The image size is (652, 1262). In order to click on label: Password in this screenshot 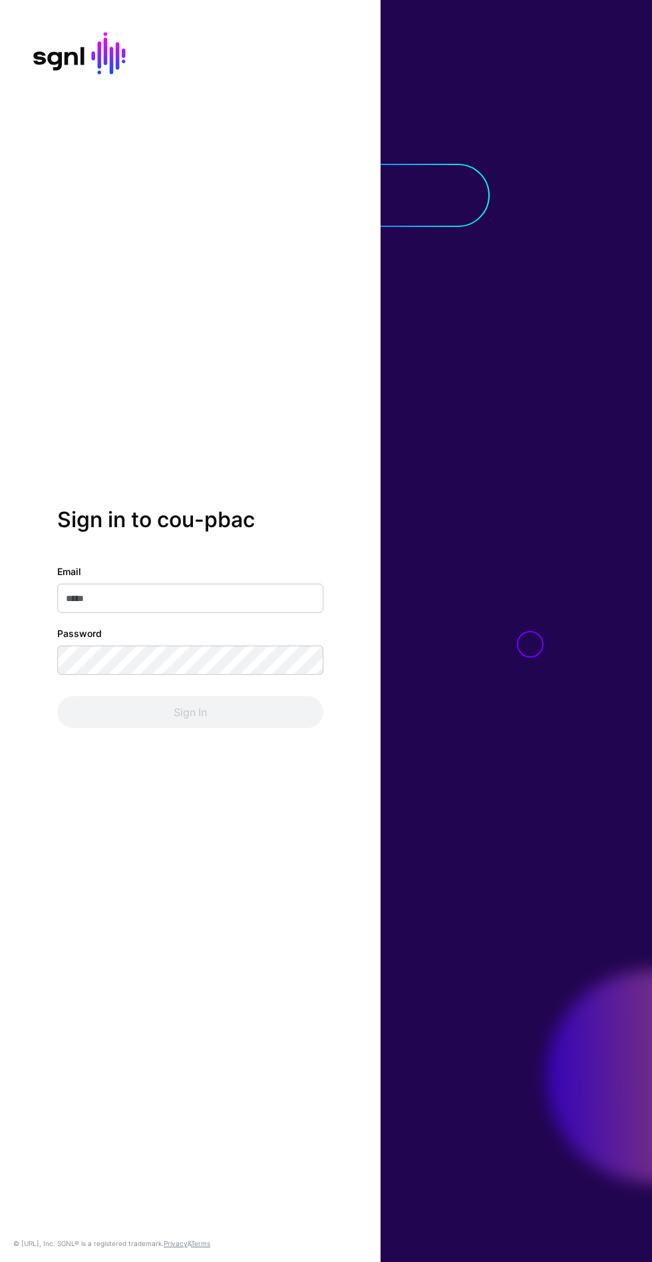, I will do `click(79, 633)`.